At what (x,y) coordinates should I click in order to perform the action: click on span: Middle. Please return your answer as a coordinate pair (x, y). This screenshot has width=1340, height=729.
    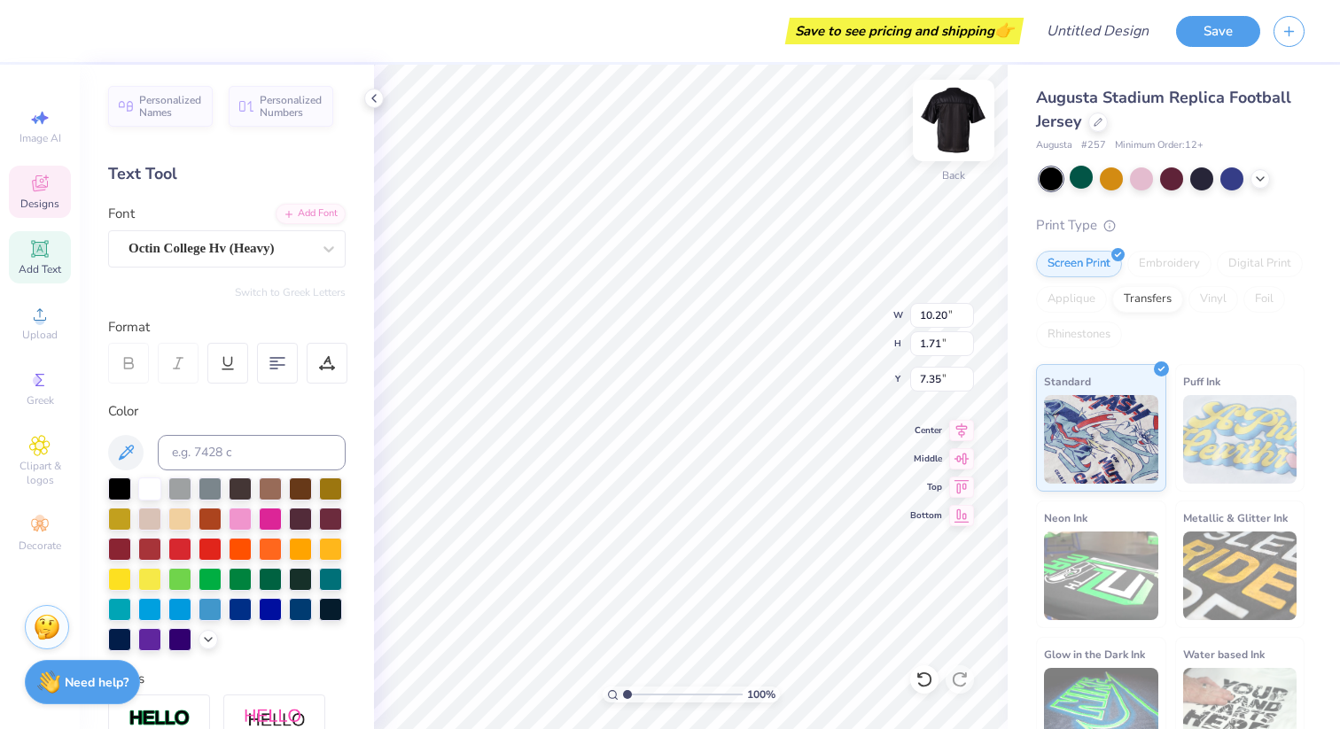
    Looking at the image, I should click on (926, 459).